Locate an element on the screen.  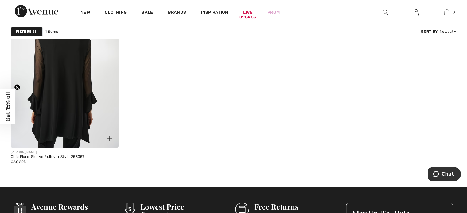
span: 1 items is located at coordinates (52, 32).